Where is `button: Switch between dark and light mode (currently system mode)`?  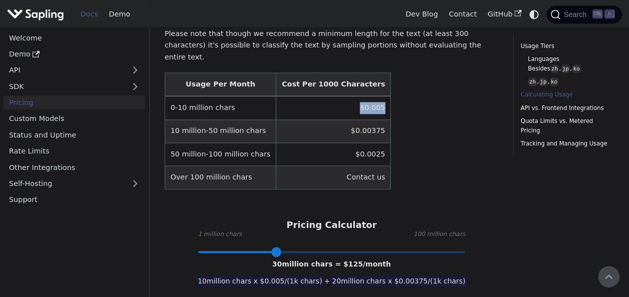
button: Switch between dark and light mode (currently system mode) is located at coordinates (534, 14).